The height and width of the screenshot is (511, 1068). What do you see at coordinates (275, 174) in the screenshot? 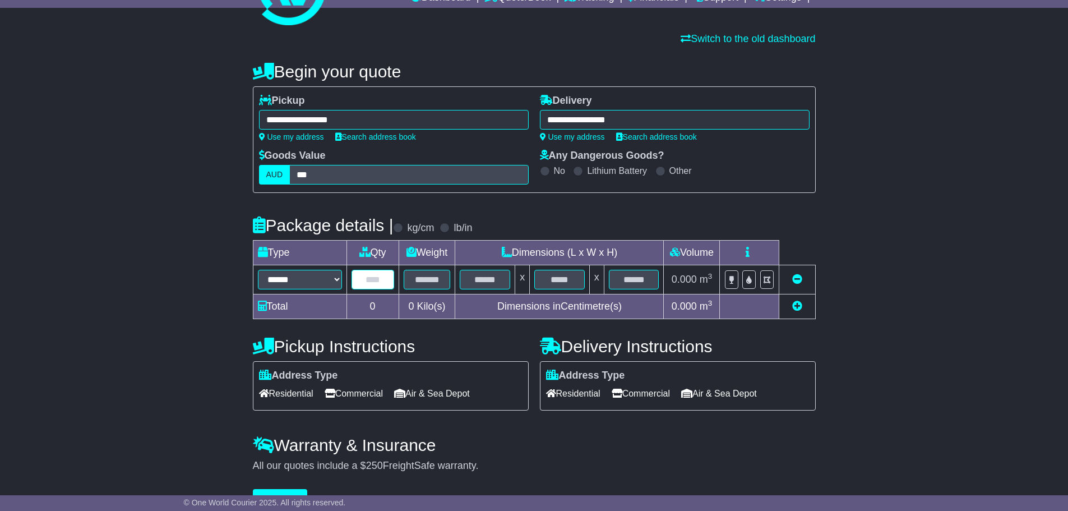
I see `label: AUD` at bounding box center [275, 174].